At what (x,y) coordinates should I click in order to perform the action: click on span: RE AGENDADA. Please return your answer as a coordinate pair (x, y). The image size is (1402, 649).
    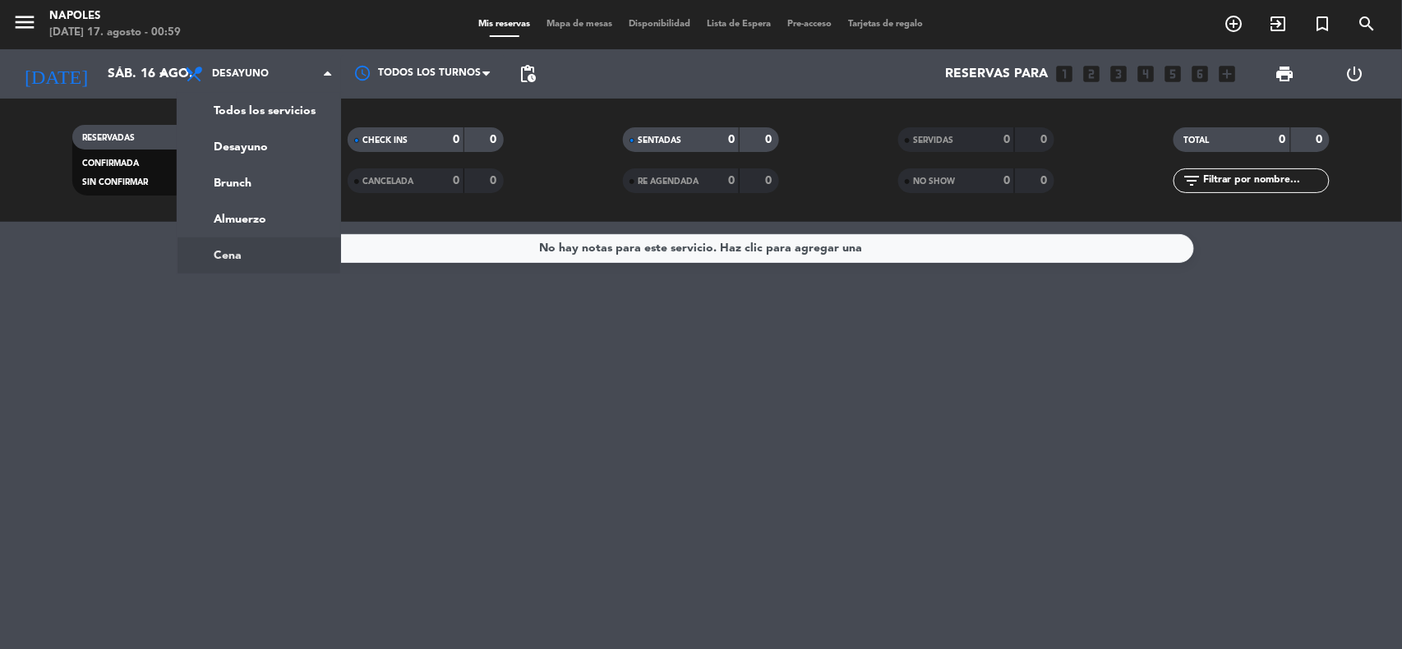
    Looking at the image, I should click on (668, 182).